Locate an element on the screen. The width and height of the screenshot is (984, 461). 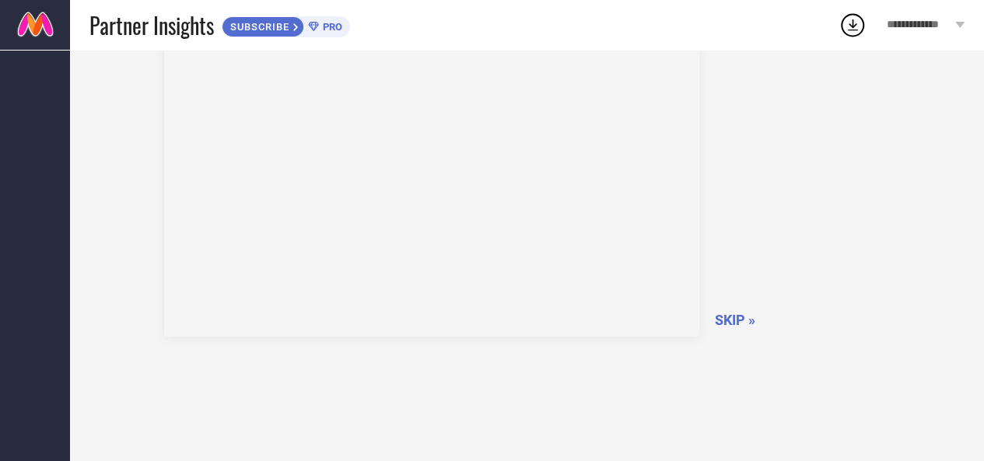
span: Partner Insights is located at coordinates (152, 25).